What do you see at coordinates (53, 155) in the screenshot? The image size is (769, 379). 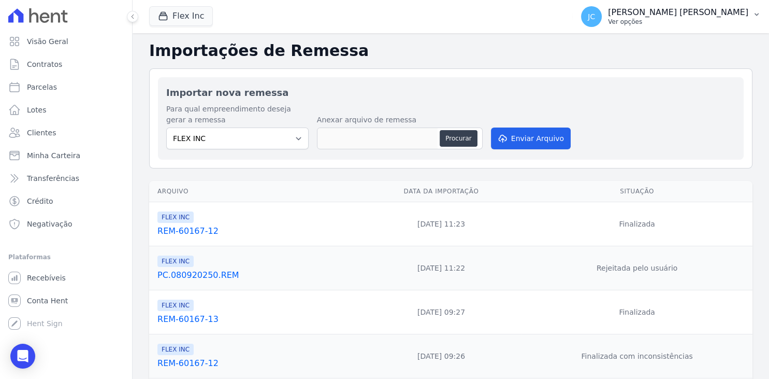 I see `span: Minha Carteira` at bounding box center [53, 155].